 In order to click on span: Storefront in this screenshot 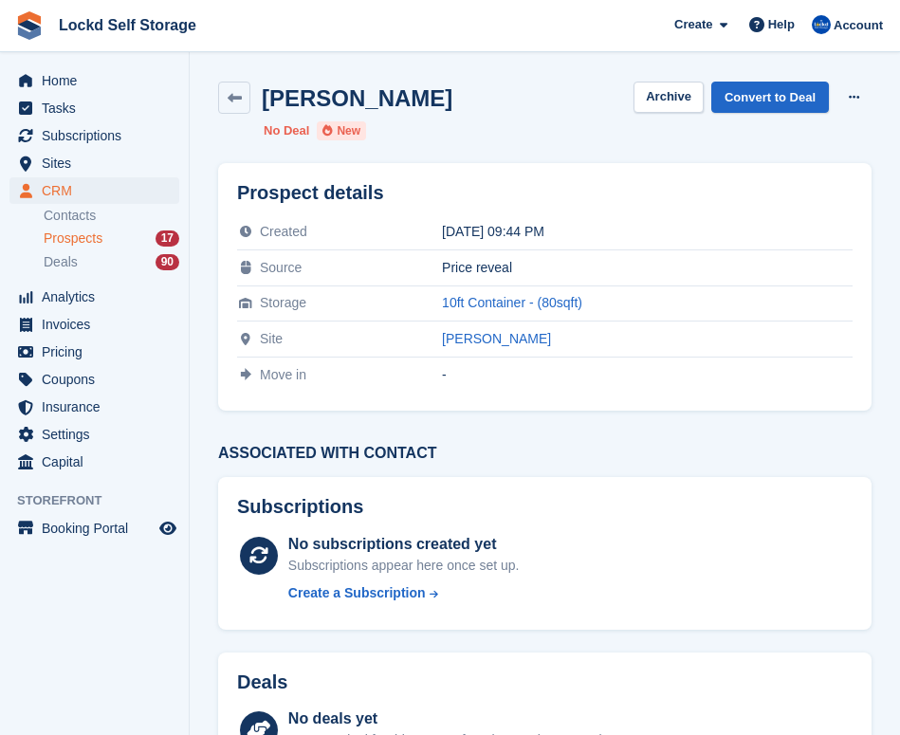, I will do `click(102, 501)`.